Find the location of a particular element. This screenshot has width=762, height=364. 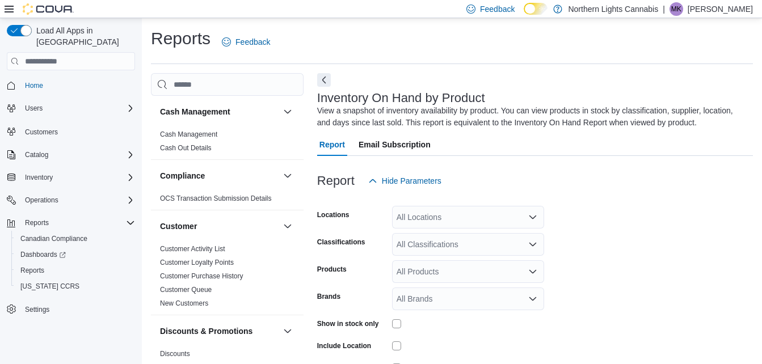

a: Customer Queue is located at coordinates (185, 290).